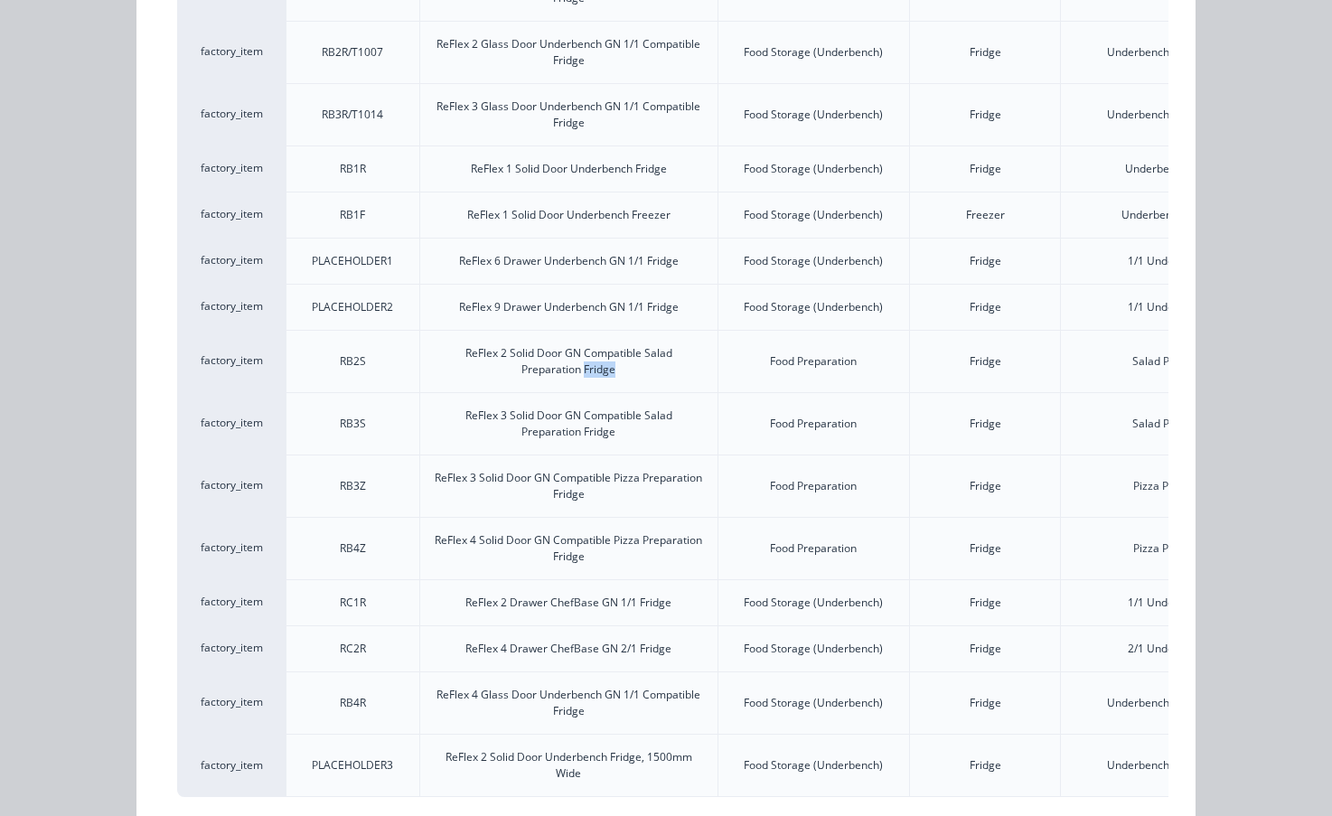 This screenshot has height=816, width=1332. What do you see at coordinates (352, 307) in the screenshot?
I see `div: PLACEHOLDER2` at bounding box center [352, 307].